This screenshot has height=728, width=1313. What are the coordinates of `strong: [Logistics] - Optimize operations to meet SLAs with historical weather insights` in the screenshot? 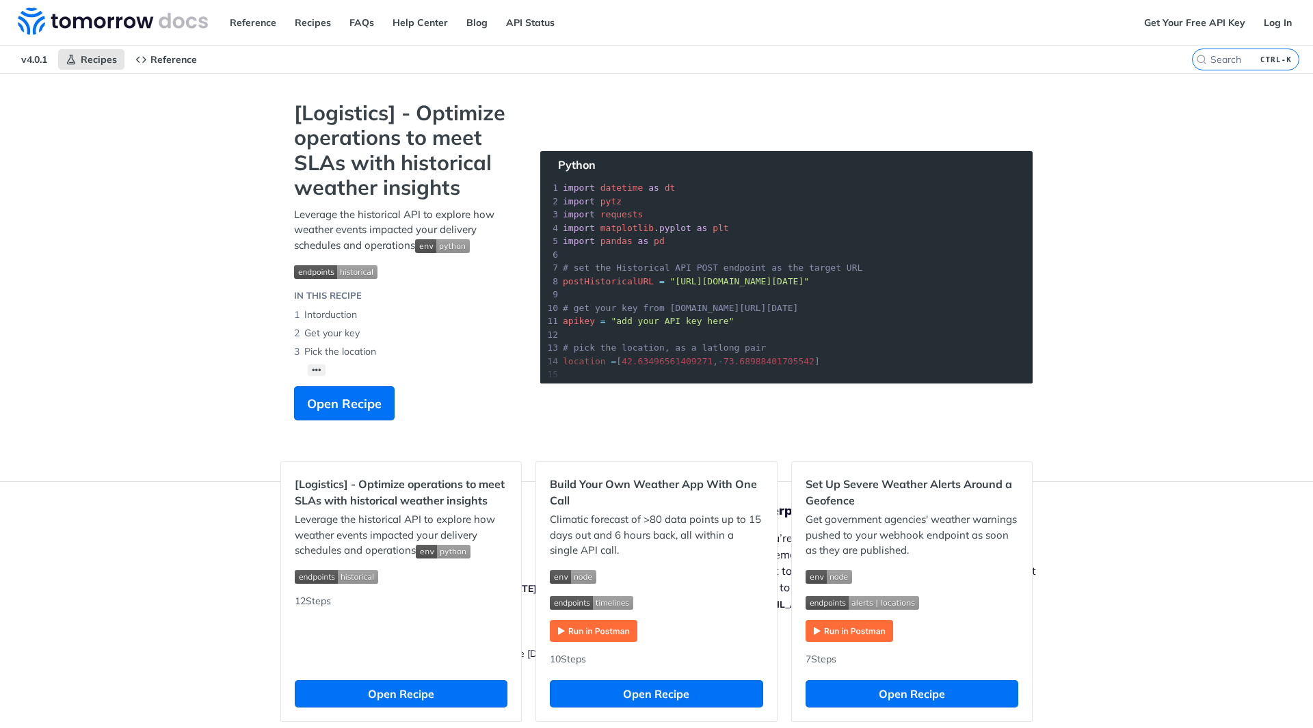 It's located at (403, 150).